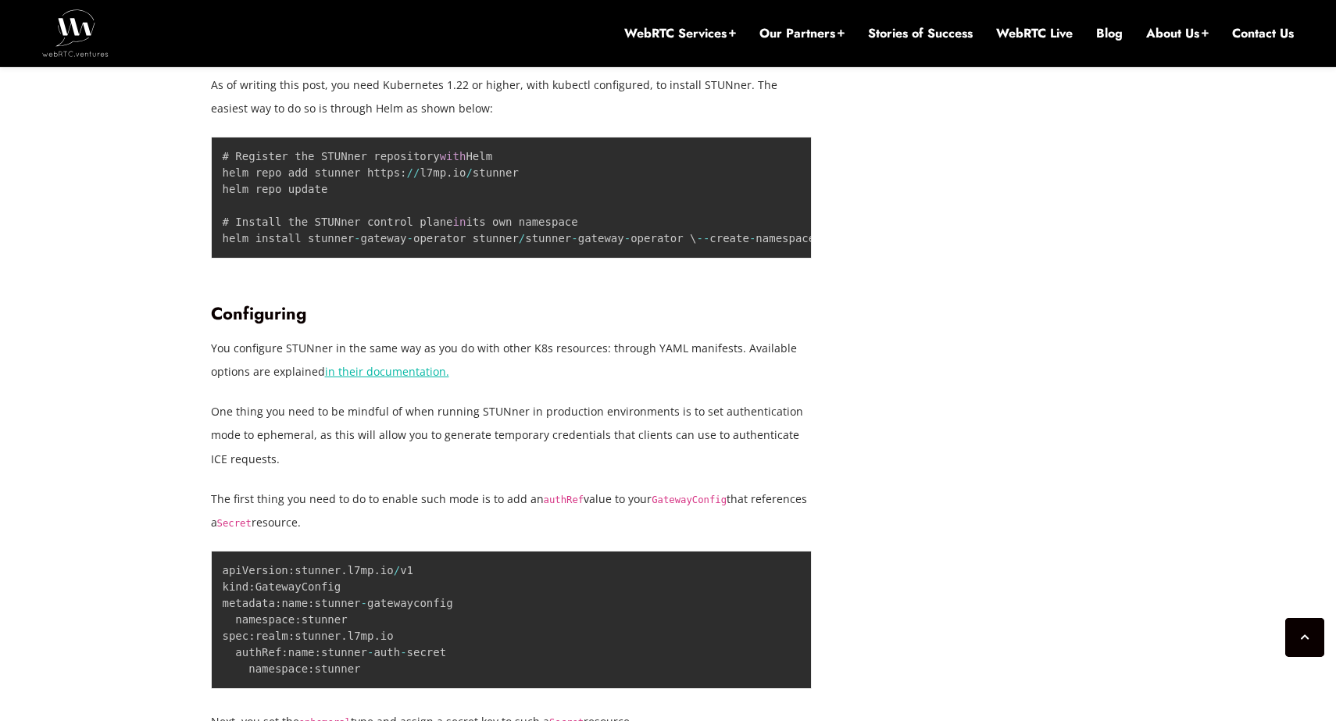  What do you see at coordinates (234, 523) in the screenshot?
I see `code: Secret` at bounding box center [234, 523].